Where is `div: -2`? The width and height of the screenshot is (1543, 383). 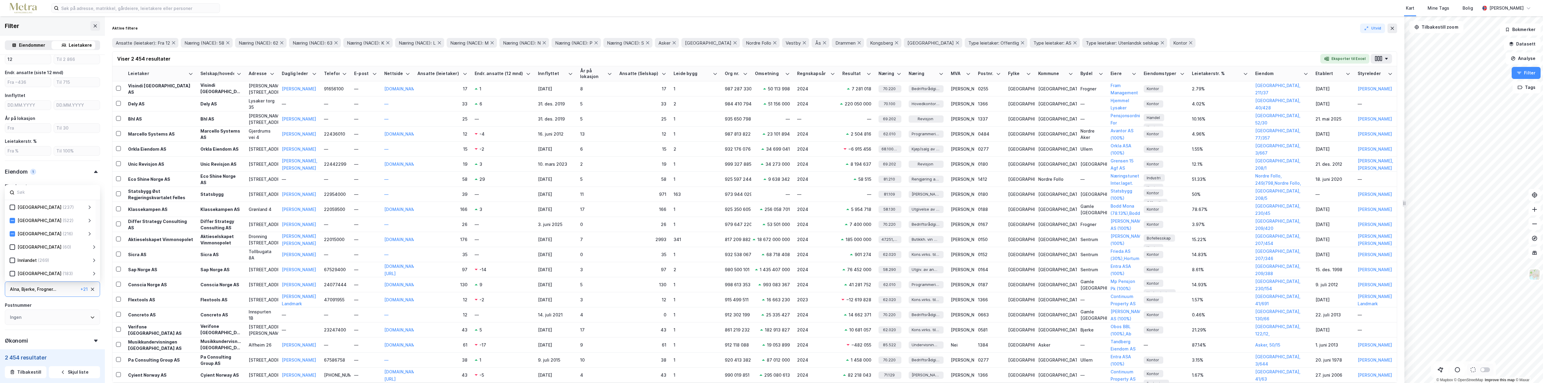
div: -2 is located at coordinates (482, 149).